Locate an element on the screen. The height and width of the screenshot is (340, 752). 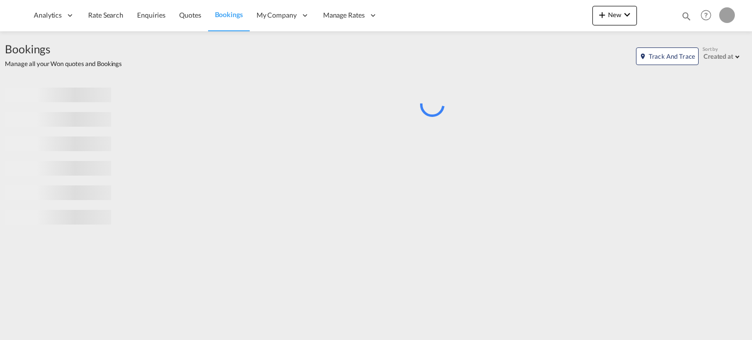
span: Quotes is located at coordinates (190, 15).